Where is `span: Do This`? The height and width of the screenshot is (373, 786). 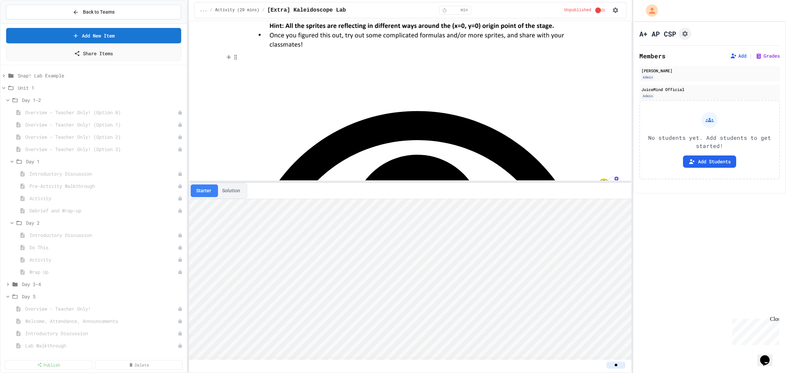
span: Do This is located at coordinates (103, 247).